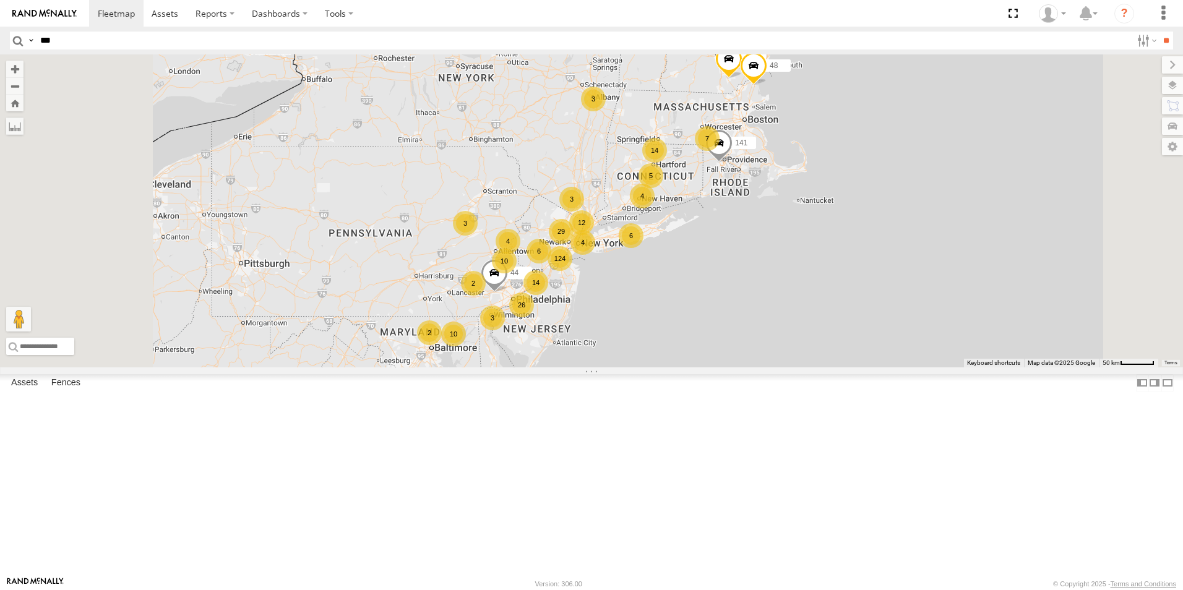 This screenshot has height=590, width=1183. I want to click on a: Terms (opens in new tab), so click(1171, 363).